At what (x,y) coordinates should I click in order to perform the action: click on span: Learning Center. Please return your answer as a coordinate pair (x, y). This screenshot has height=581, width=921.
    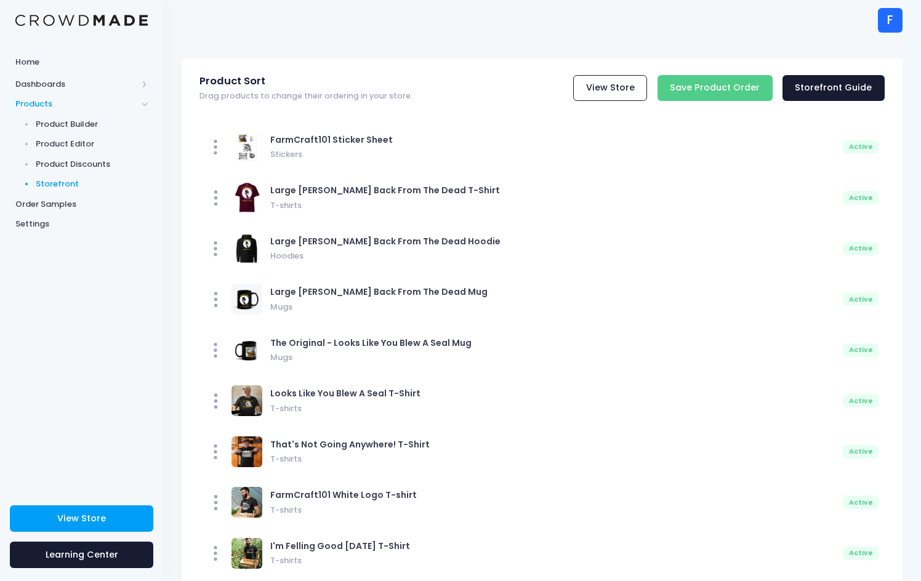
    Looking at the image, I should click on (82, 555).